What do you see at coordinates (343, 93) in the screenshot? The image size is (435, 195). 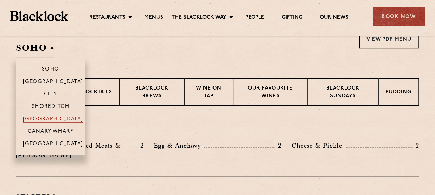 I see `p: Blacklock Sundays` at bounding box center [343, 93].